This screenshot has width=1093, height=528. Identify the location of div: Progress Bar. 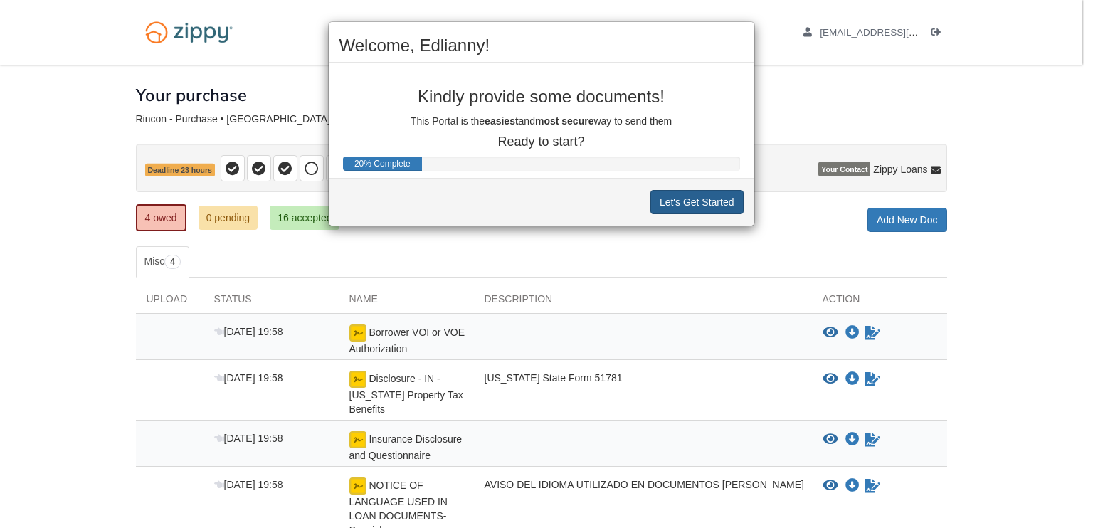
(383, 164).